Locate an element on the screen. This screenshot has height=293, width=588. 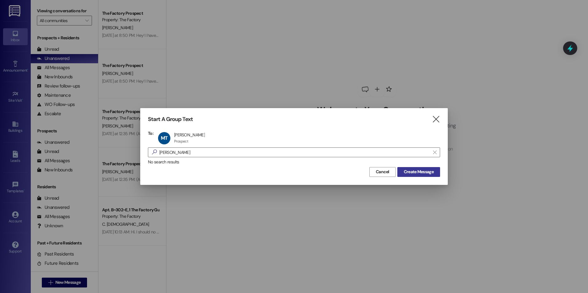
button: Cancel is located at coordinates (382, 172).